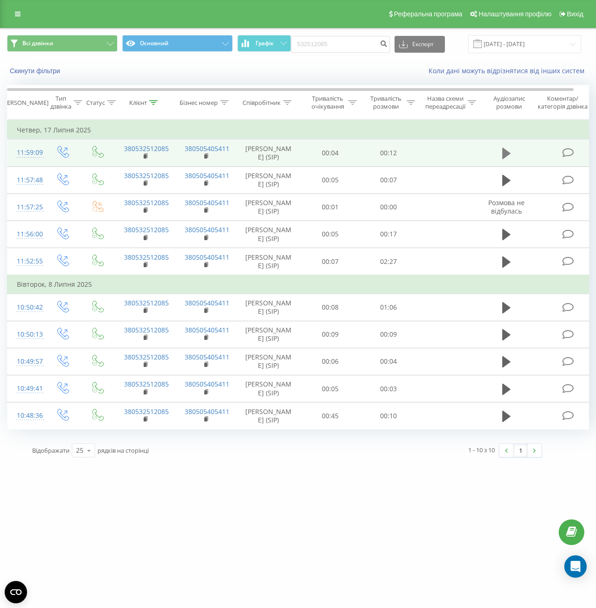  What do you see at coordinates (264, 43) in the screenshot?
I see `button: Графік` at bounding box center [264, 43].